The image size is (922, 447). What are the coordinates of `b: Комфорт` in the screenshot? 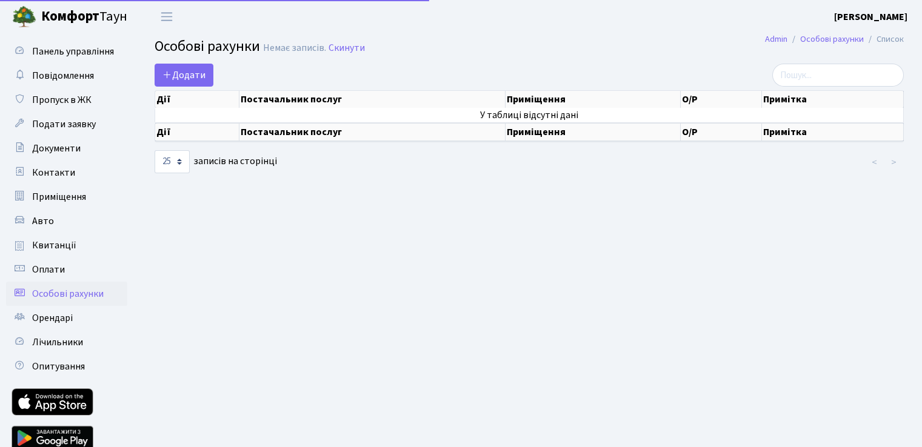 It's located at (70, 16).